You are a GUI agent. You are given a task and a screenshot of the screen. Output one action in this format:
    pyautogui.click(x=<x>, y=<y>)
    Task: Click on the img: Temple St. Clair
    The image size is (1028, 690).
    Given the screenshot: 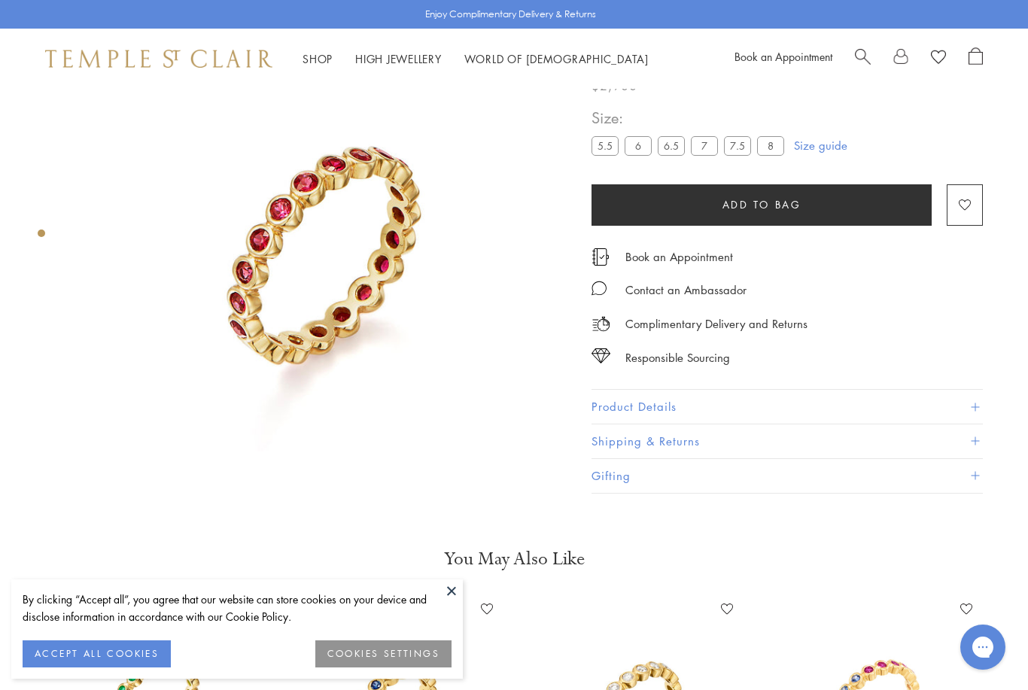 What is the action you would take?
    pyautogui.click(x=159, y=59)
    